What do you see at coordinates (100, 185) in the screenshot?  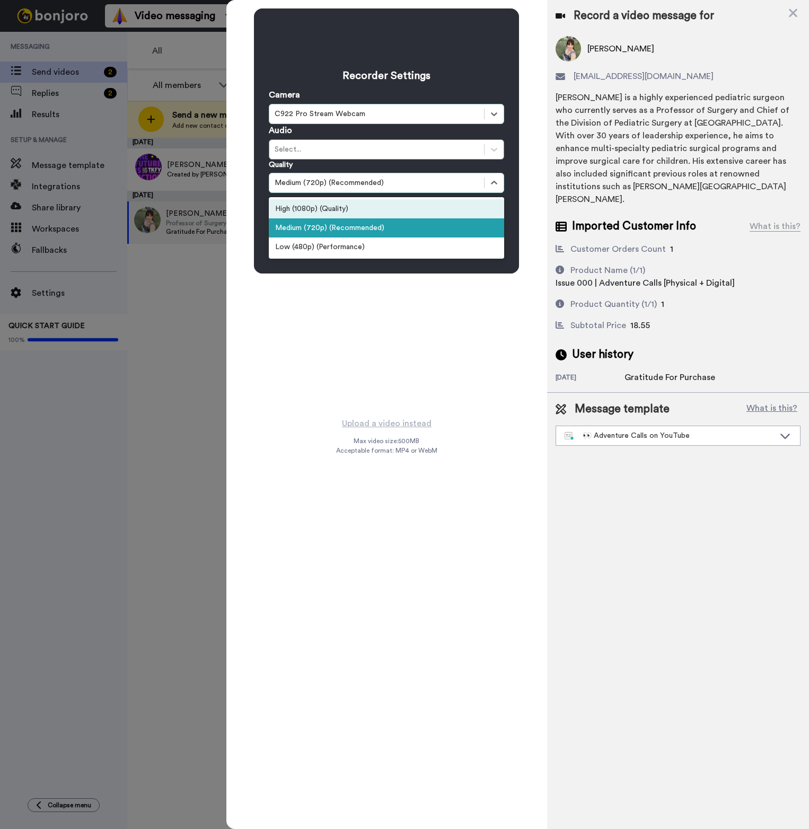 I see `b: It’s designed to help you:` at bounding box center [100, 185].